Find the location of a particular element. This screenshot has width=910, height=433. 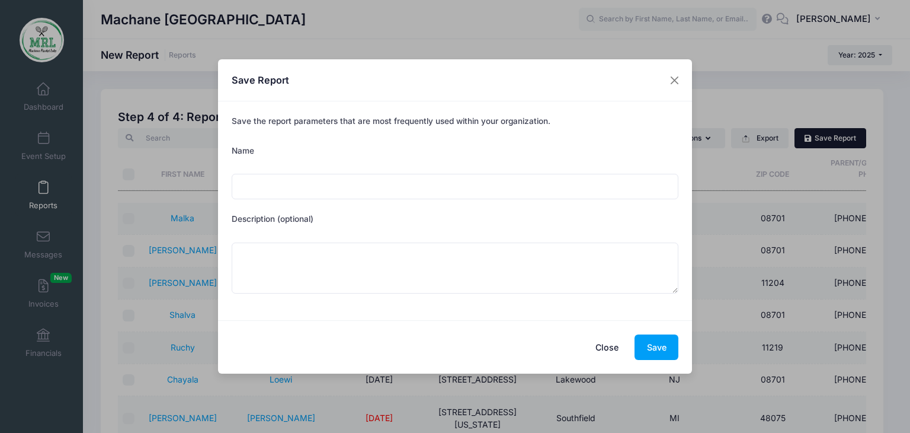

label: Description (optional) is located at coordinates (273, 219).